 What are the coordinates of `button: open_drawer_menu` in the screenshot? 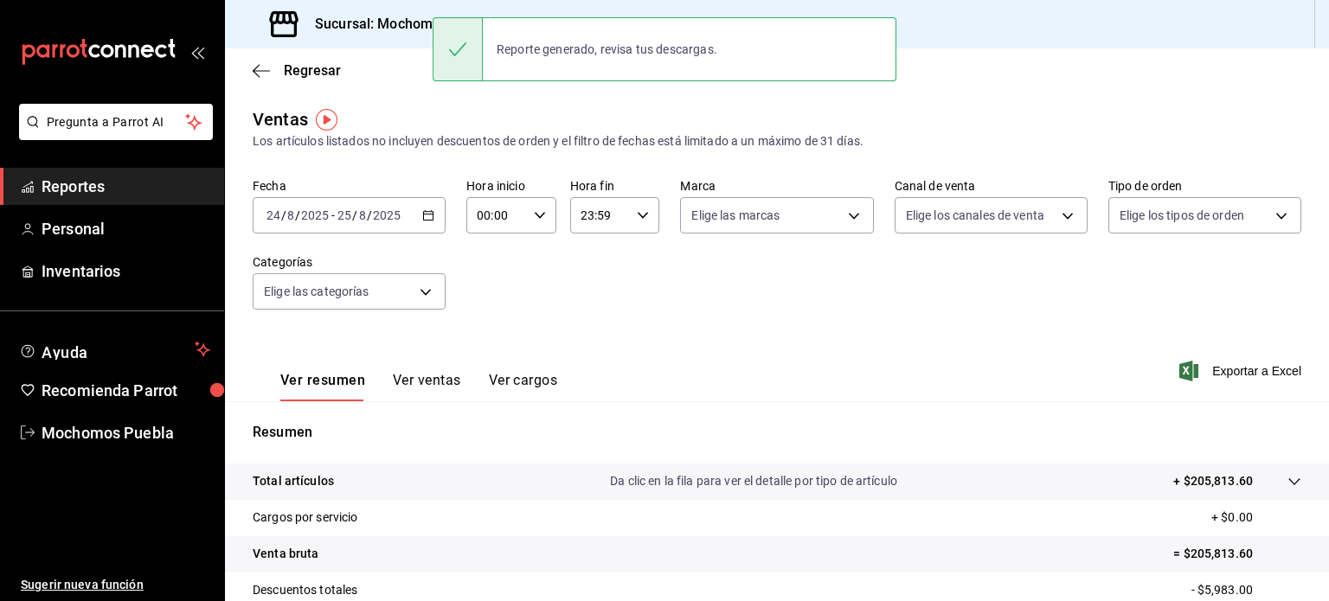 It's located at (197, 52).